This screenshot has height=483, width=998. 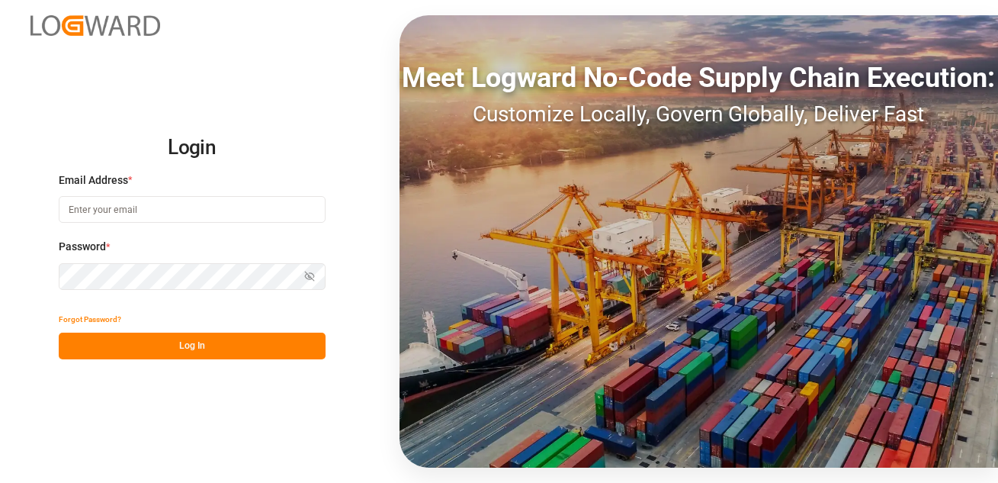 I want to click on button: Log In, so click(x=192, y=345).